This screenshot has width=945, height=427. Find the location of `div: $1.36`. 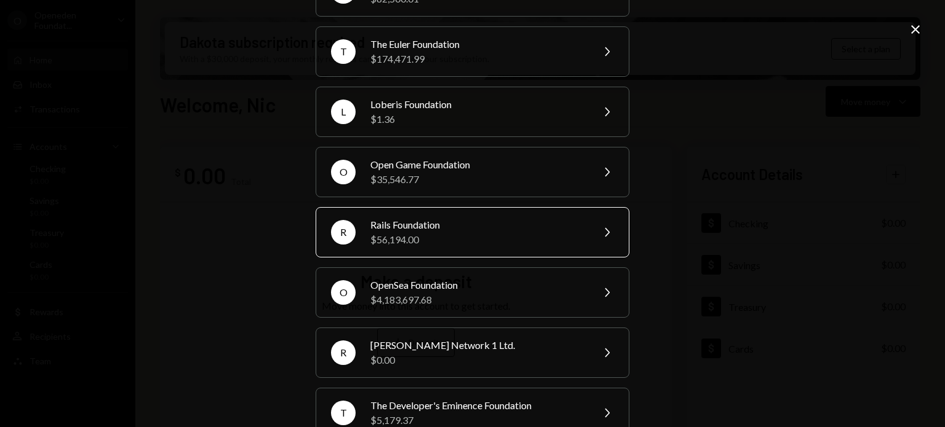

div: $1.36 is located at coordinates (477, 119).